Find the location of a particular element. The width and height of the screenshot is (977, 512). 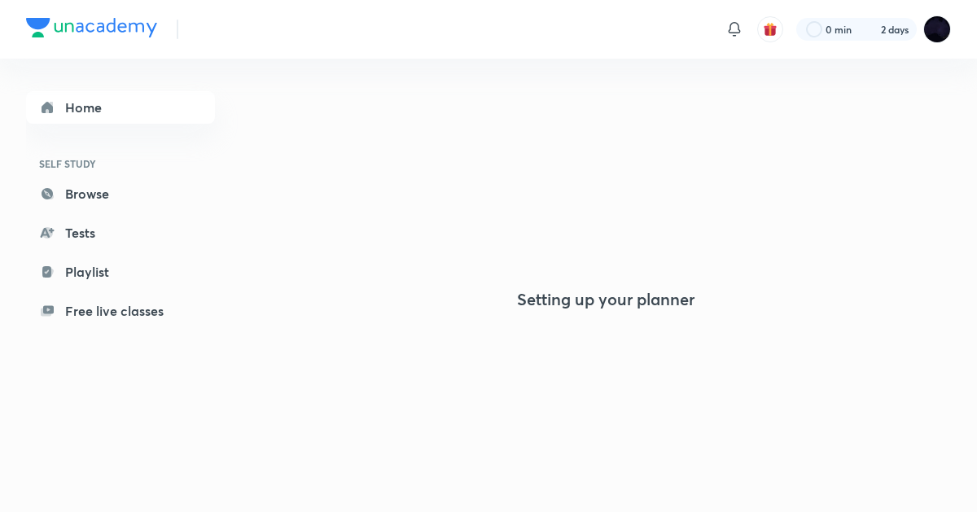

a: Tests is located at coordinates (120, 233).